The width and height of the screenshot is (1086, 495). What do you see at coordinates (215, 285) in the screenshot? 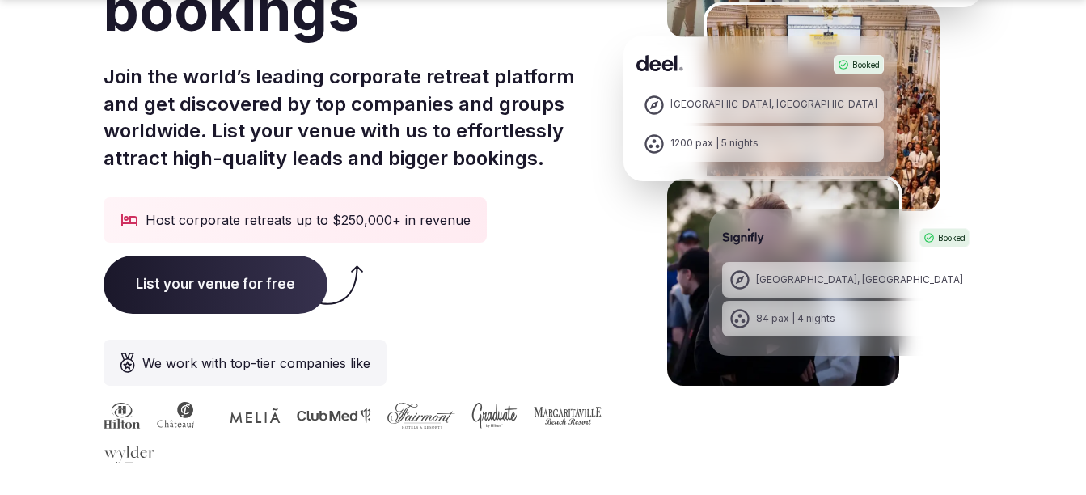
I see `span: List your venue for free` at bounding box center [215, 285].